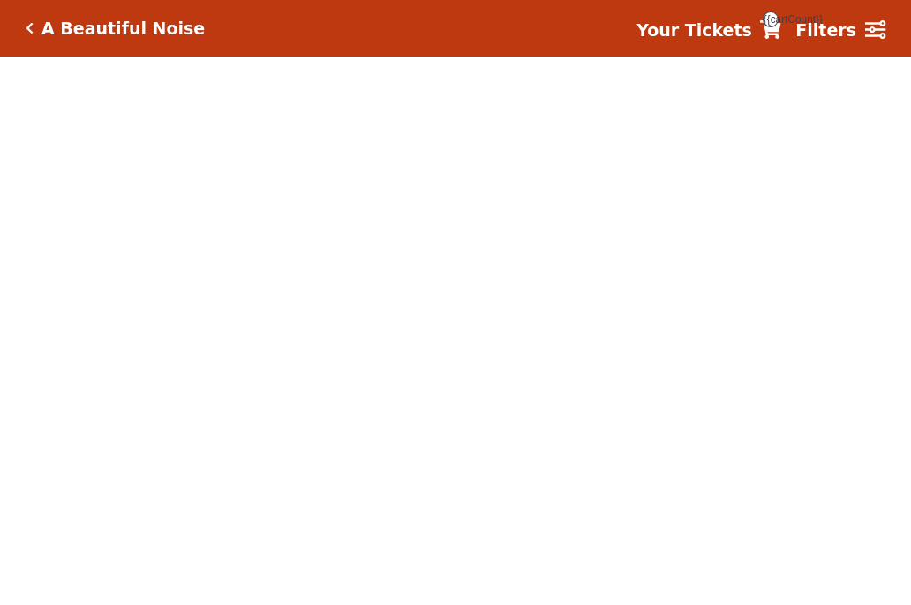  I want to click on strong: Filters, so click(825, 30).